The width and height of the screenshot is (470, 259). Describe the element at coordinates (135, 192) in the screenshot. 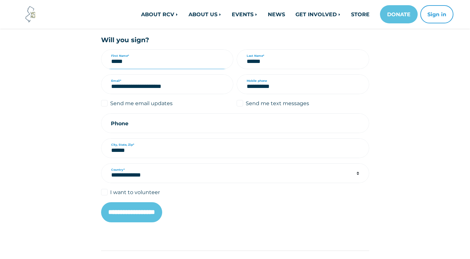

I see `label: I want to volunteer` at that location.